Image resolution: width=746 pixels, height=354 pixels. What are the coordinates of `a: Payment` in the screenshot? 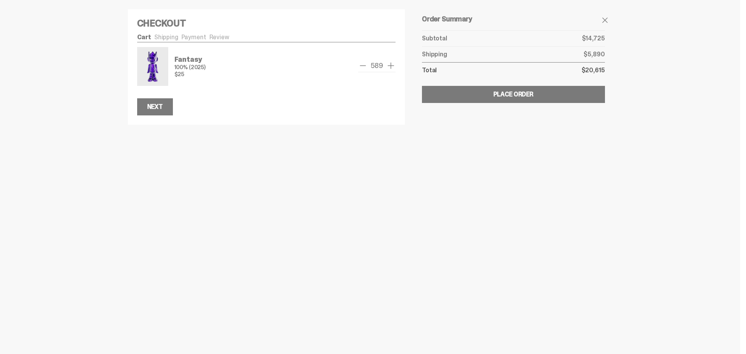 It's located at (194, 37).